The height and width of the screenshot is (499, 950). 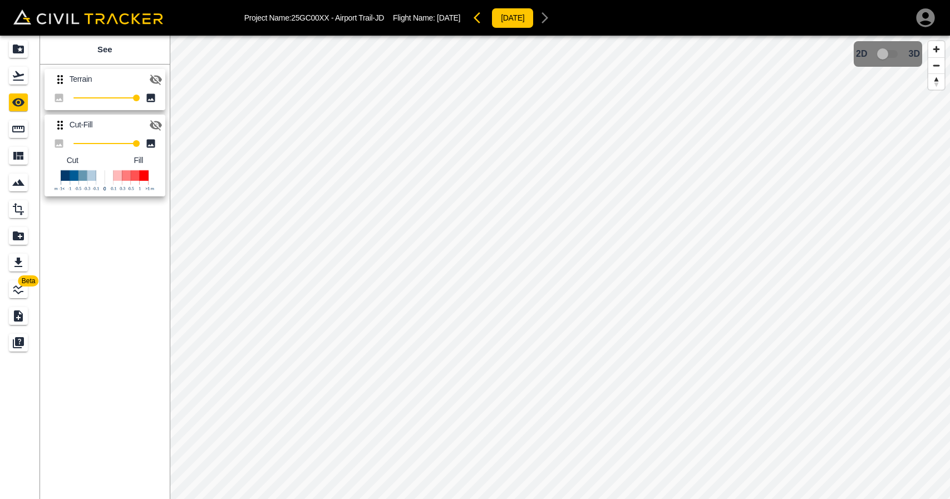 I want to click on img: Civil Tracker, so click(x=88, y=17).